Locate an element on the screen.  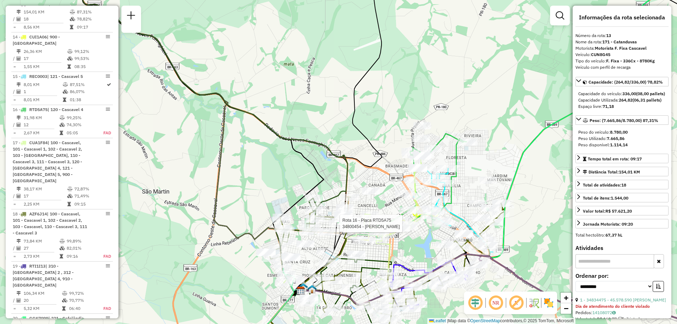
strong: 18 is located at coordinates (624, 185).